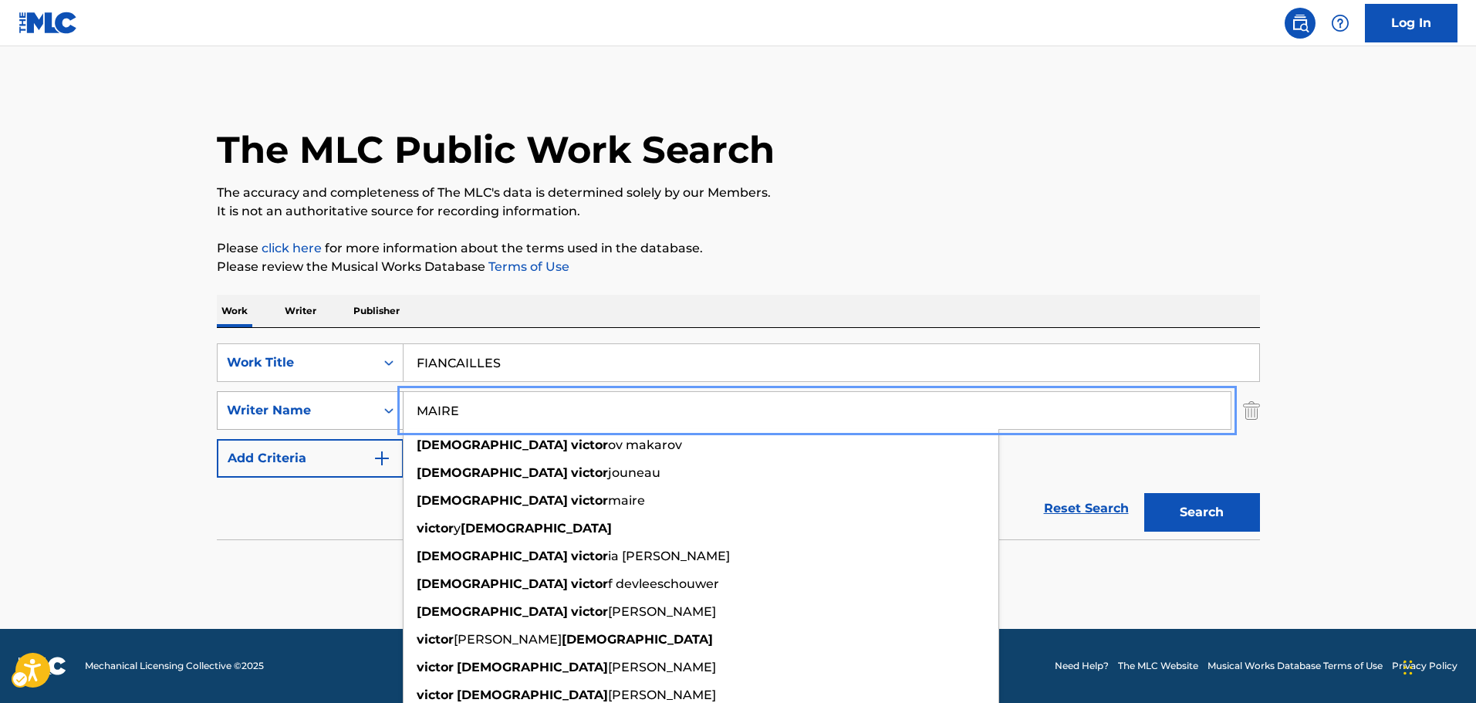 This screenshot has height=703, width=1476. What do you see at coordinates (310, 458) in the screenshot?
I see `button: Add Criteria` at bounding box center [310, 458].